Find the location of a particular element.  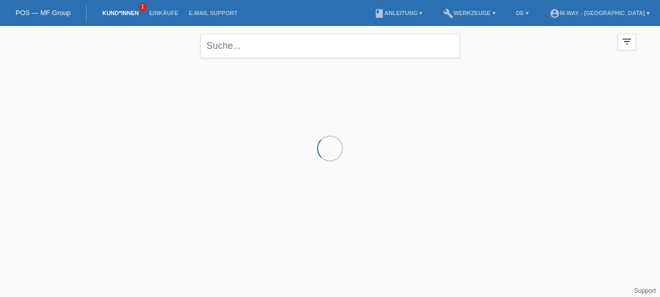

i: build is located at coordinates (448, 13).